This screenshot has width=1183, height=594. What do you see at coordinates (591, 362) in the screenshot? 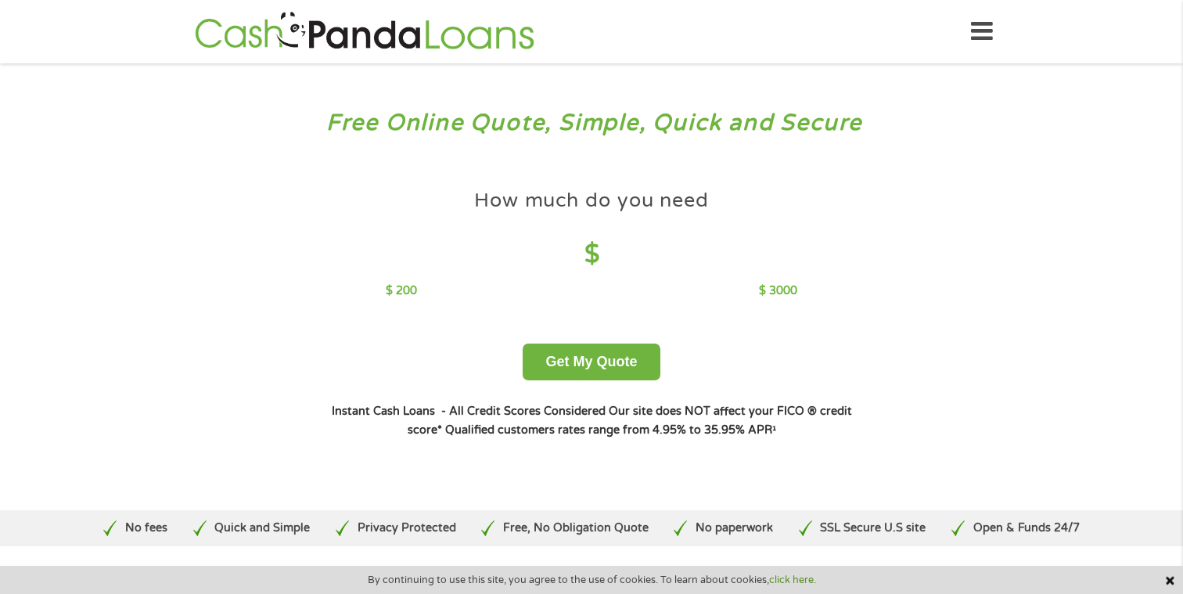
I see `button: Get My Quote` at bounding box center [591, 362].